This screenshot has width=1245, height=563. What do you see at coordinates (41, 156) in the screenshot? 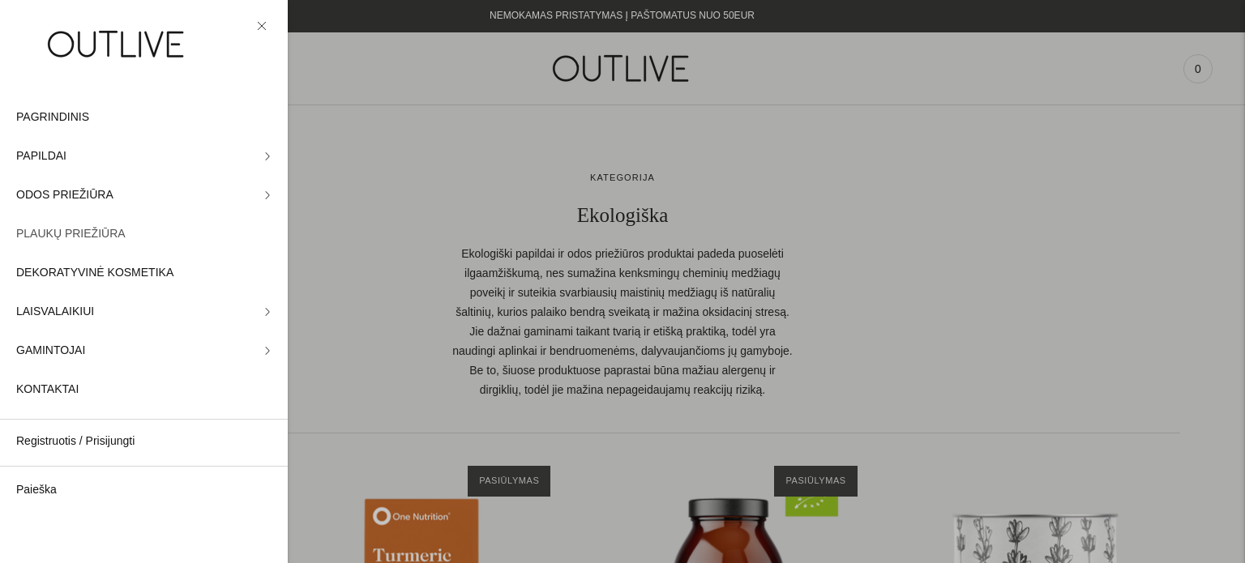
I see `span: PAPILDAI` at bounding box center [41, 156].